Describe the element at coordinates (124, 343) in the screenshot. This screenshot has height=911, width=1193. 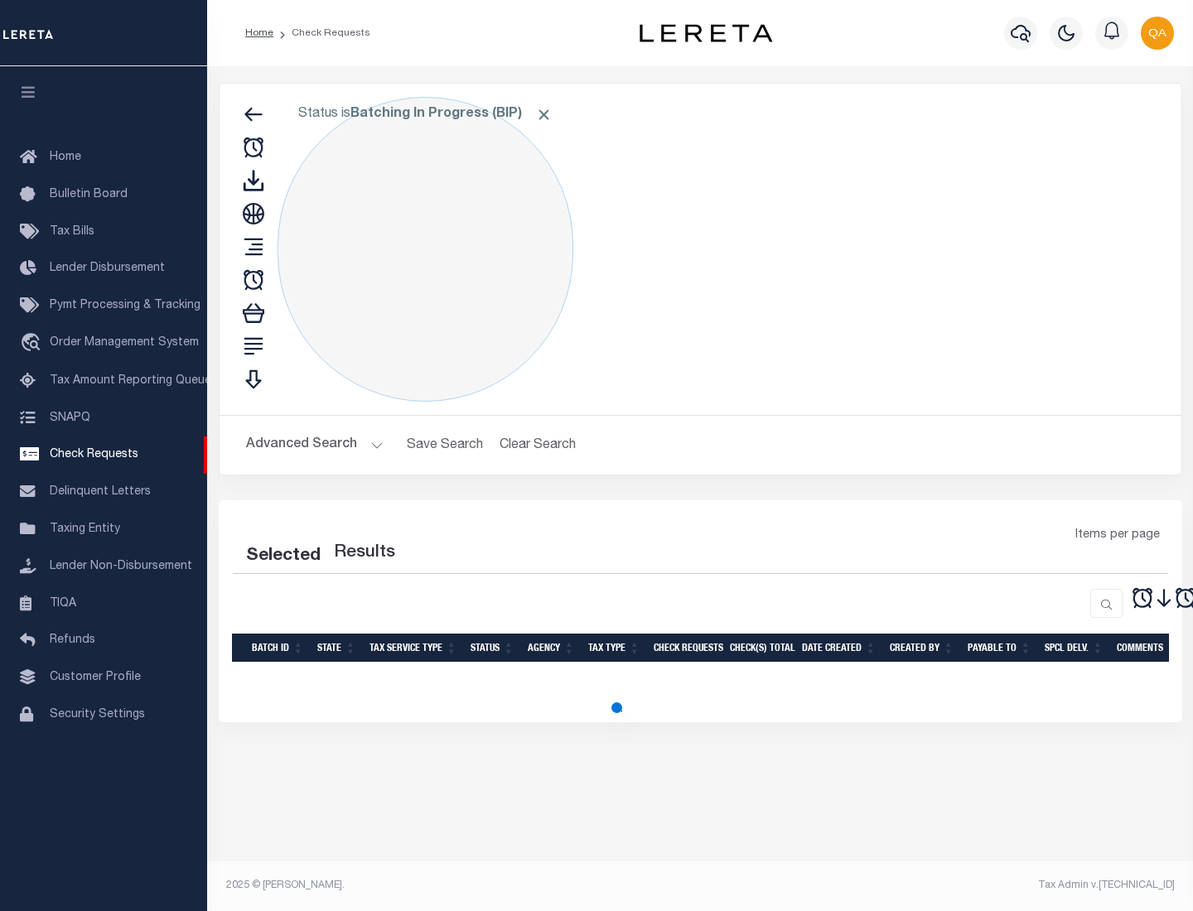
I see `span: Order Management System` at that location.